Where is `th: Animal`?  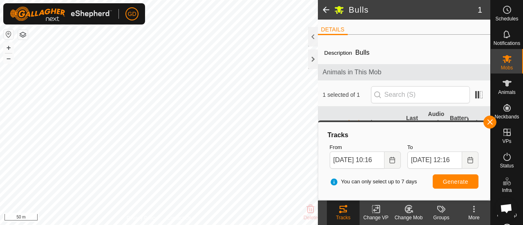
th: Animal is located at coordinates (348, 128).